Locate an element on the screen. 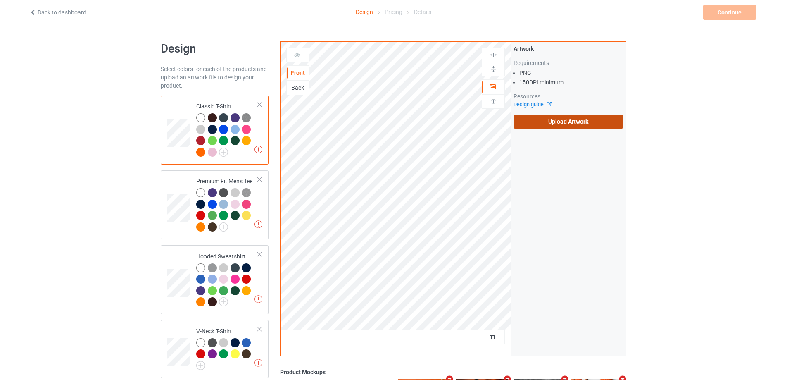 The height and width of the screenshot is (380, 787). div: Artwork is located at coordinates (568, 49).